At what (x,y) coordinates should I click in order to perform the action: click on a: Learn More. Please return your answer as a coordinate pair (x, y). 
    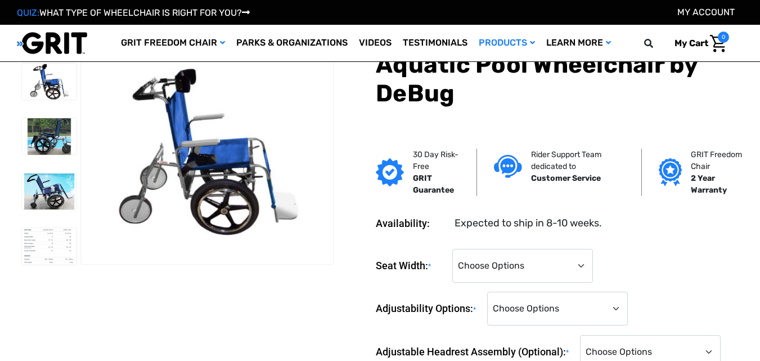
    Looking at the image, I should click on (578, 43).